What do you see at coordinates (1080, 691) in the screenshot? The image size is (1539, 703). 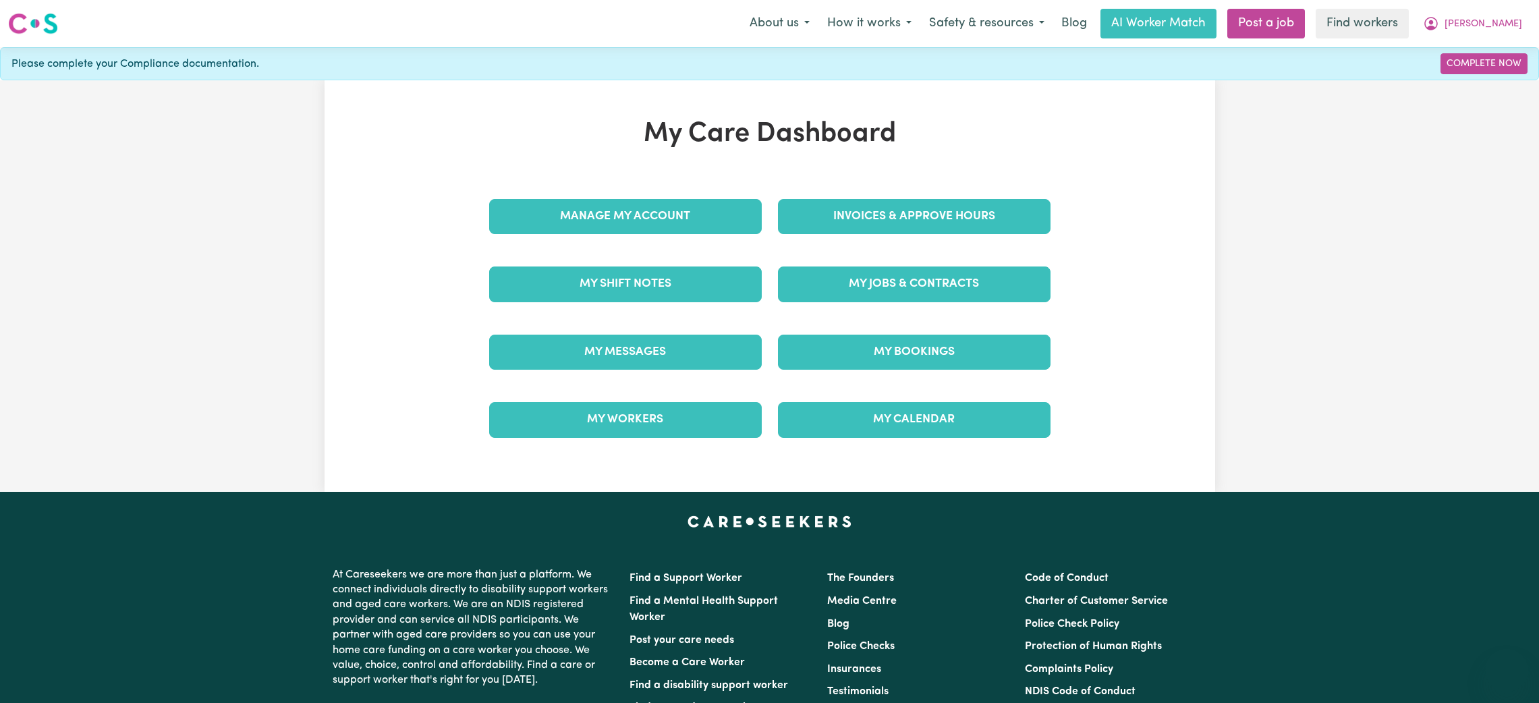 I see `a: NDIS Code of Conduct` at bounding box center [1080, 691].